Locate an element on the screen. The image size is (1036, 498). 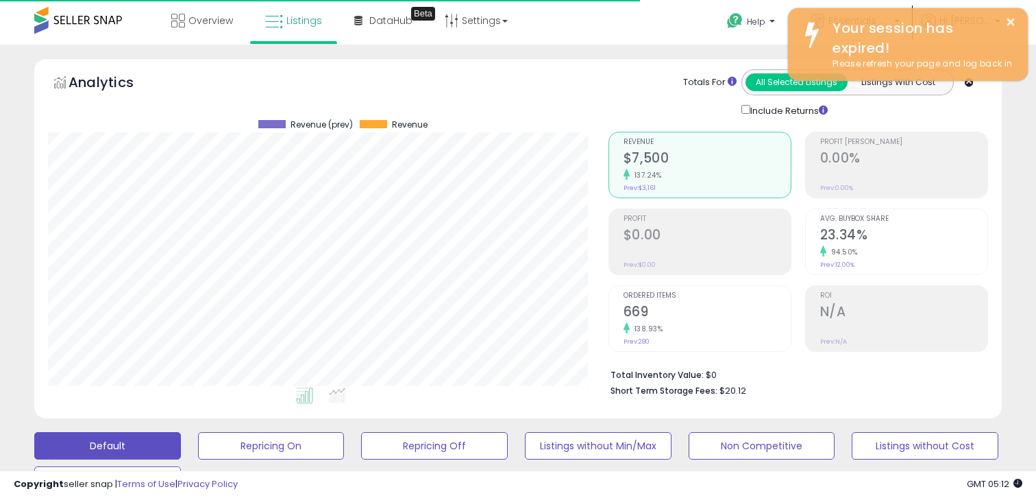
span: 2025-10-9 05:12 GMT is located at coordinates (995, 483).